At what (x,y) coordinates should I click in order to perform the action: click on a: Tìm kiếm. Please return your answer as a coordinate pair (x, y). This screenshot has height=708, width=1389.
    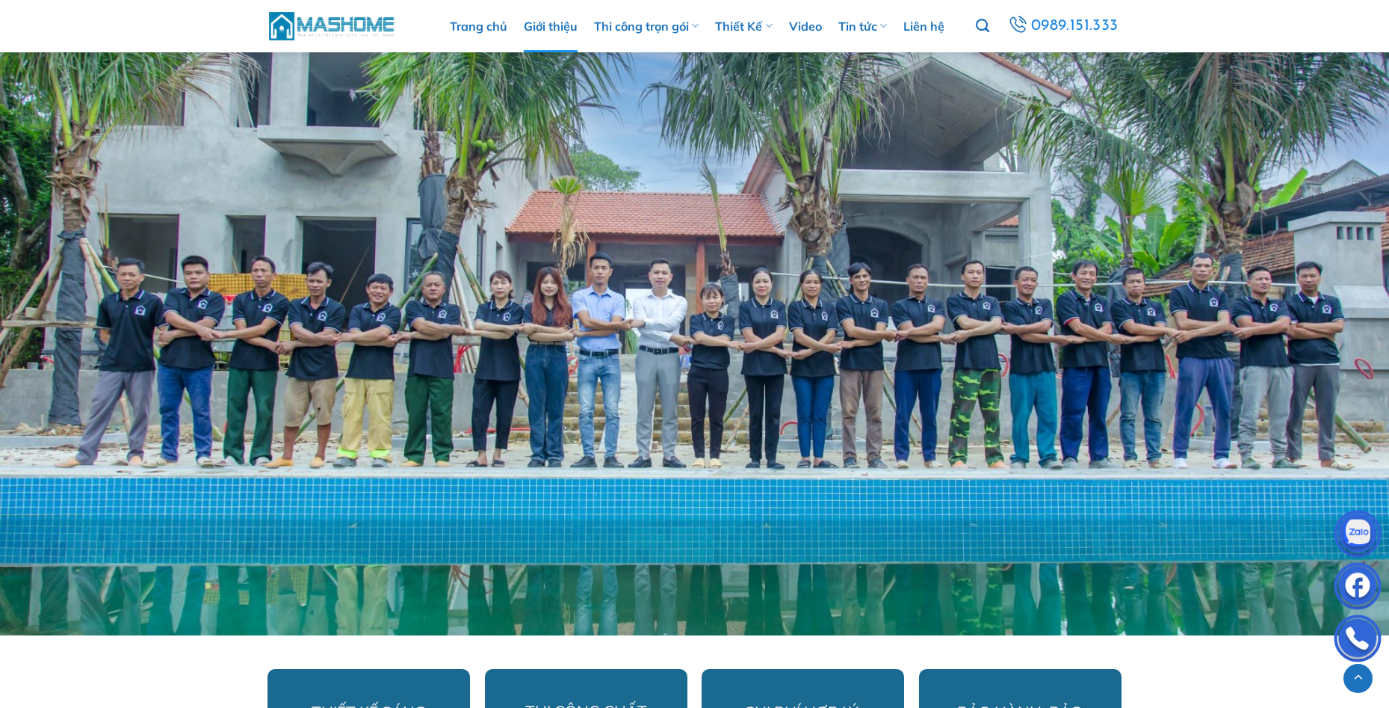
    Looking at the image, I should click on (983, 26).